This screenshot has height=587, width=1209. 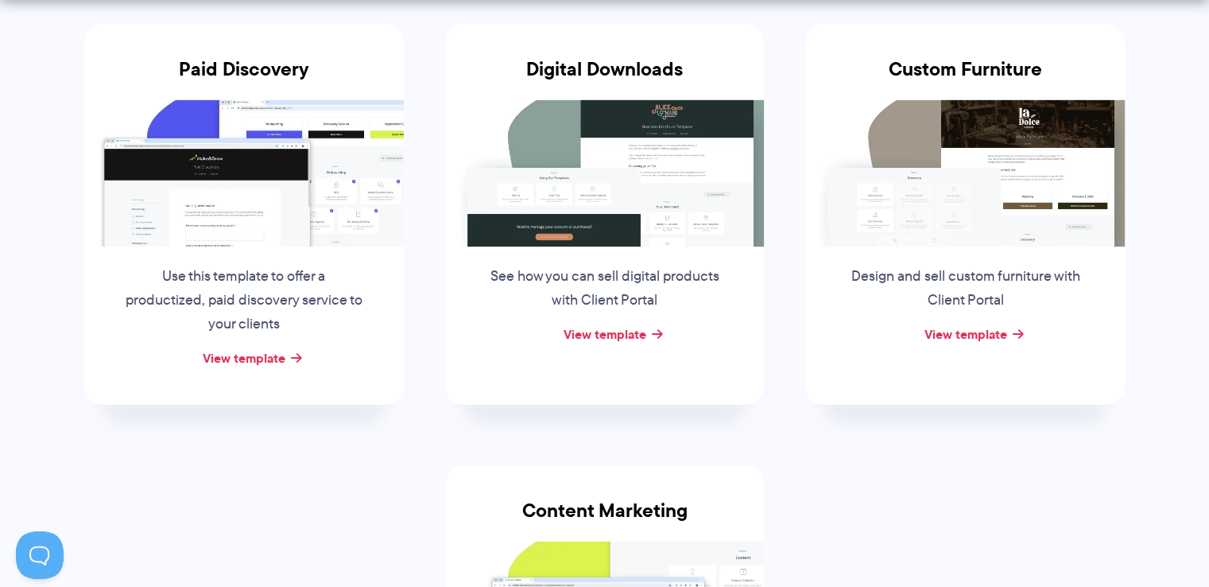 I want to click on h3: Custom Furniture, so click(x=965, y=79).